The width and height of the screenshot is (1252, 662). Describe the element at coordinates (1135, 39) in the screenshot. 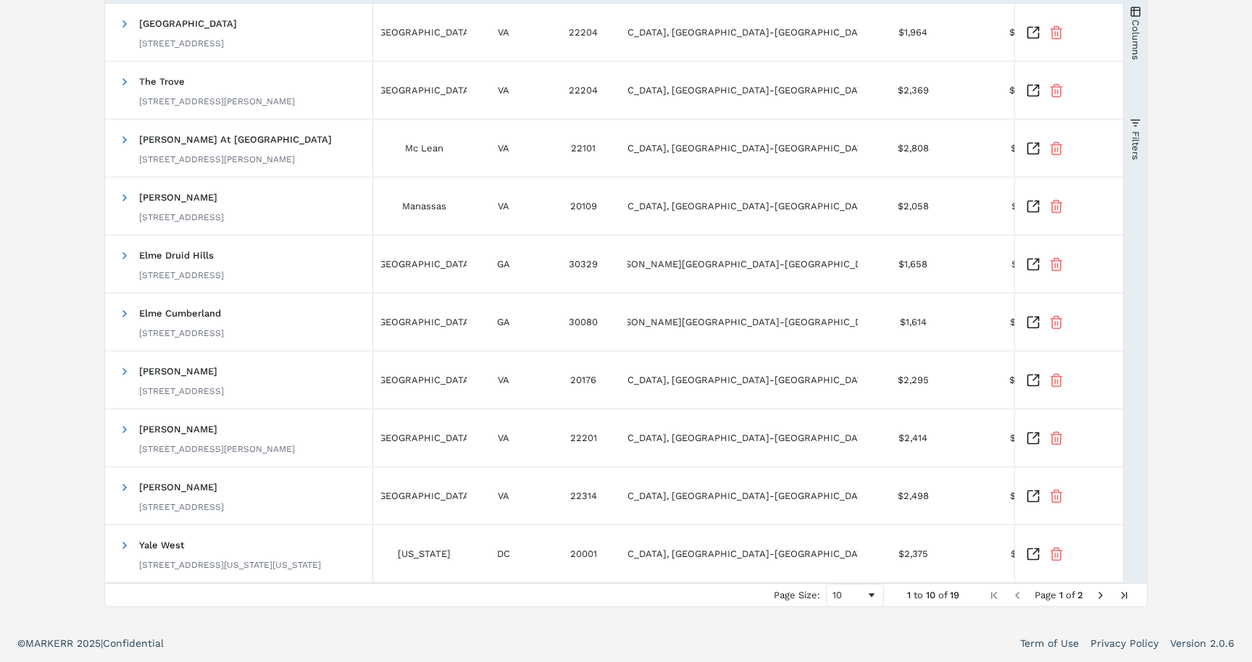

I see `span: Columns` at that location.